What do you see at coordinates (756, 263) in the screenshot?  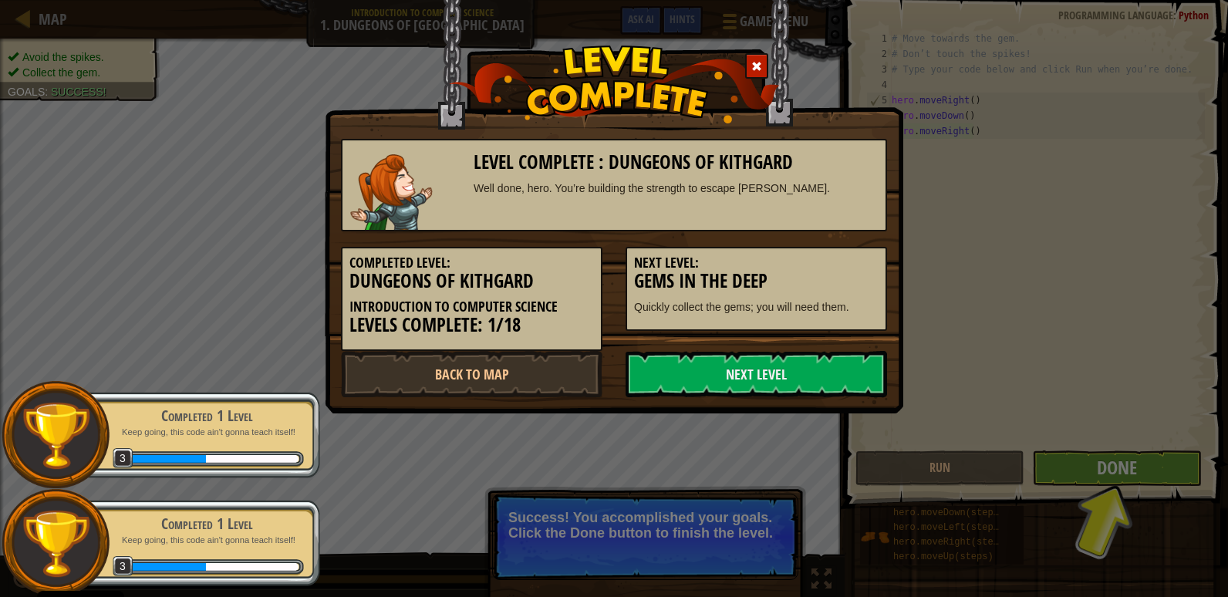 I see `h5: Next Level:` at bounding box center [756, 263].